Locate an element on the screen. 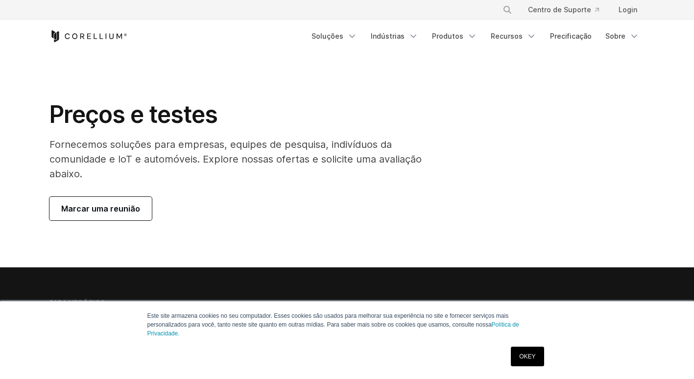 This screenshot has width=694, height=379. span: Marcar uma reunião is located at coordinates (100, 209).